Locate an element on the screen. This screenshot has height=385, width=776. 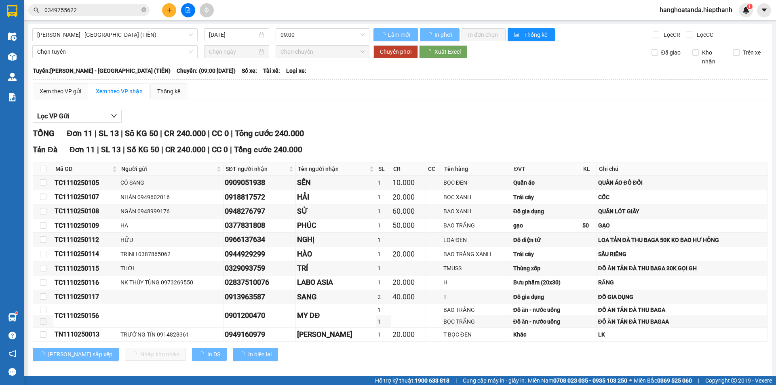
span: Đơn 11 is located at coordinates (82, 149).